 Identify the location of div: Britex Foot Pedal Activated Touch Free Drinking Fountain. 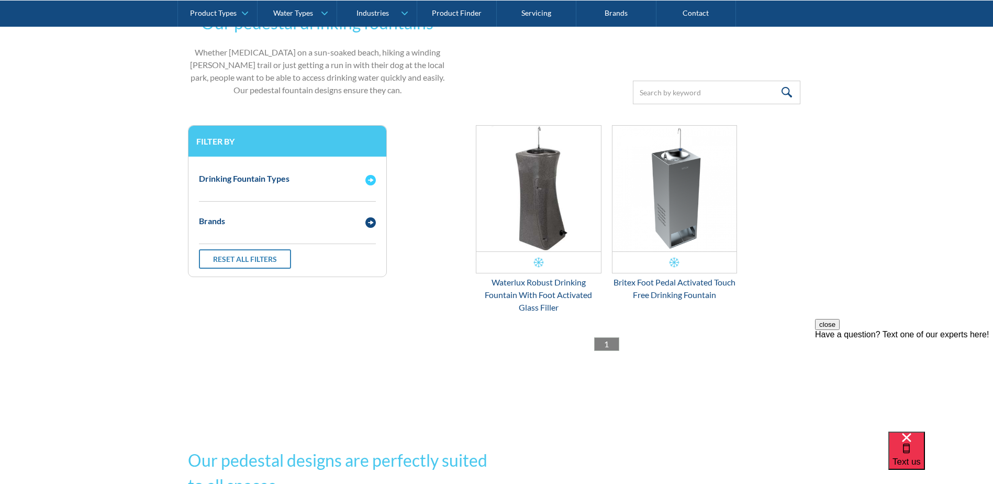
(675, 289).